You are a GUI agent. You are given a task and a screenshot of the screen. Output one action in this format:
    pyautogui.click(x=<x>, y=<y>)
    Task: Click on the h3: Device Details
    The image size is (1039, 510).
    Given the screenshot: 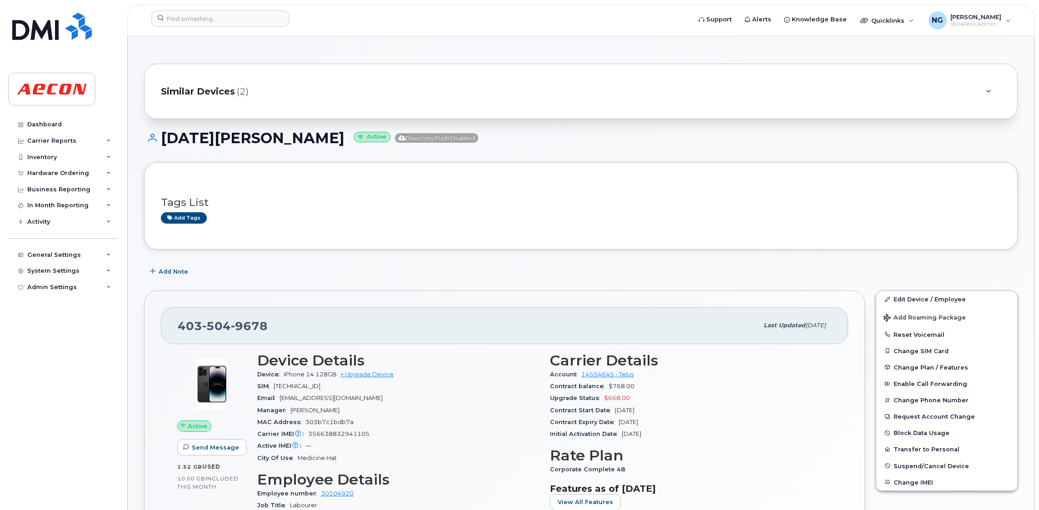 What is the action you would take?
    pyautogui.click(x=398, y=360)
    